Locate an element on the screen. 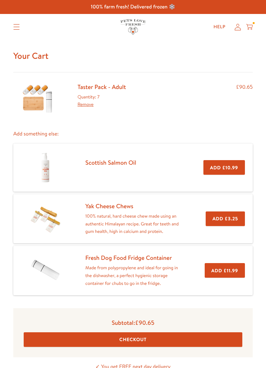 The width and height of the screenshot is (266, 368). a: Remove is located at coordinates (85, 104).